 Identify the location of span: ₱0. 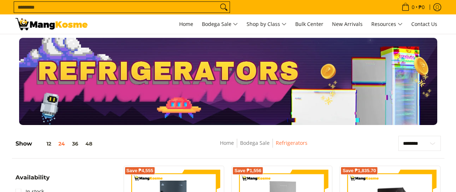
(421, 7).